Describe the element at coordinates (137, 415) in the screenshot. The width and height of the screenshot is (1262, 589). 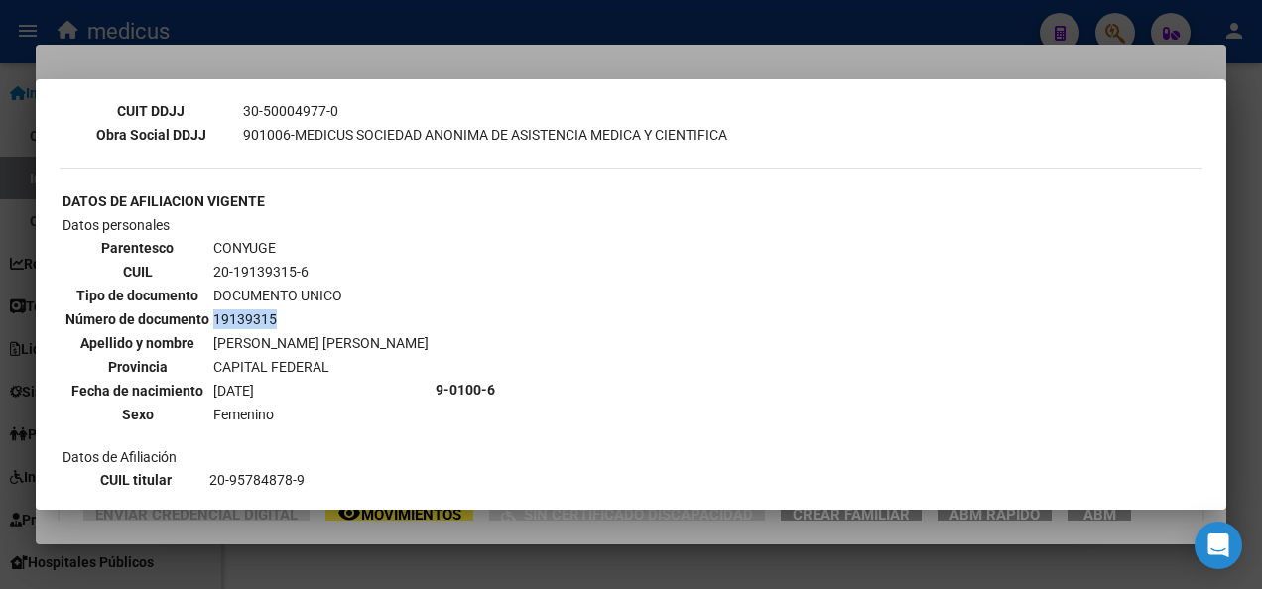
I see `th: Sexo` at that location.